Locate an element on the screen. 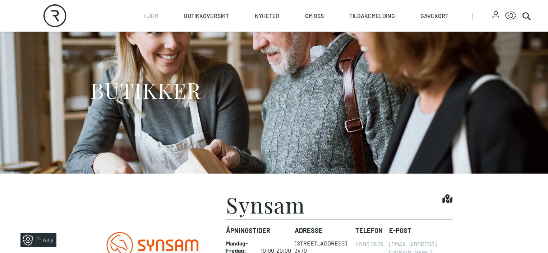 This screenshot has height=253, width=548. details: Attribution is located at coordinates (535, 141).